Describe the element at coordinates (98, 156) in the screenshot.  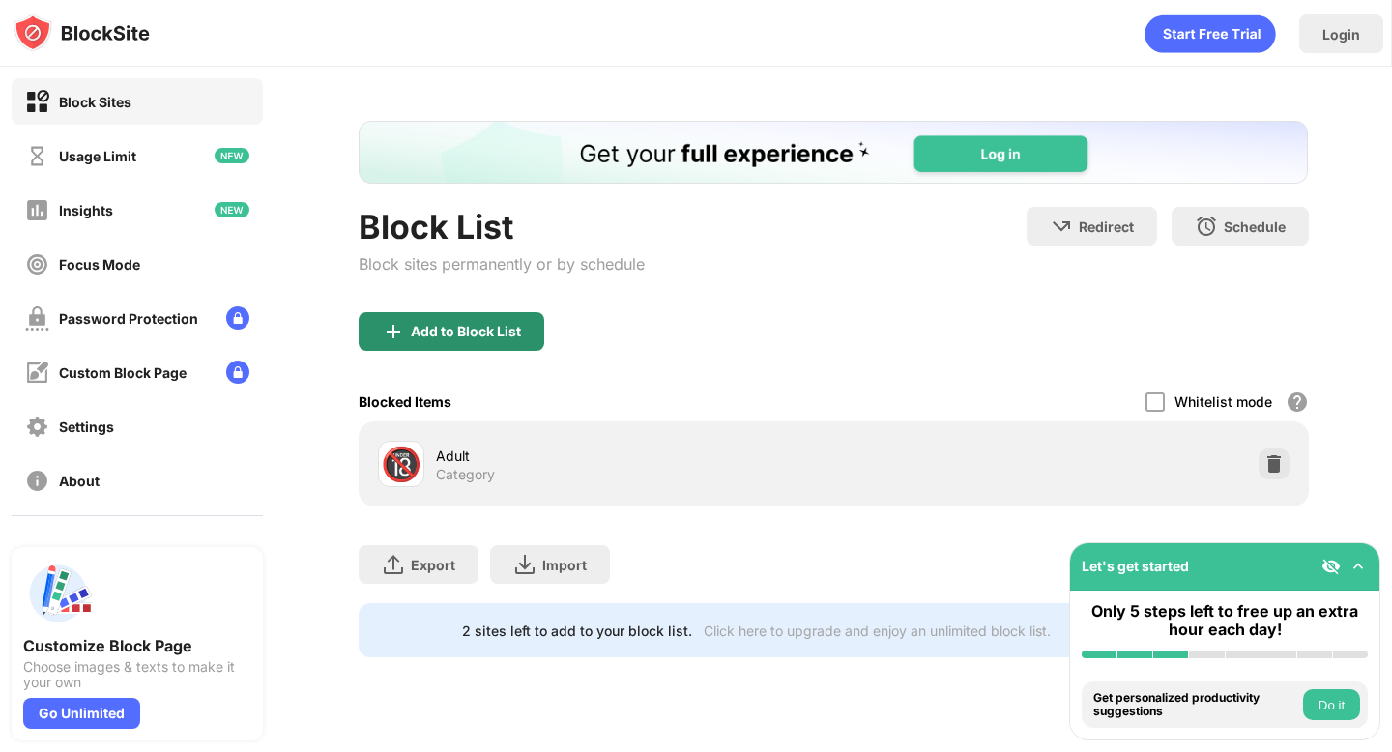
I see `div: Usage Limit` at that location.